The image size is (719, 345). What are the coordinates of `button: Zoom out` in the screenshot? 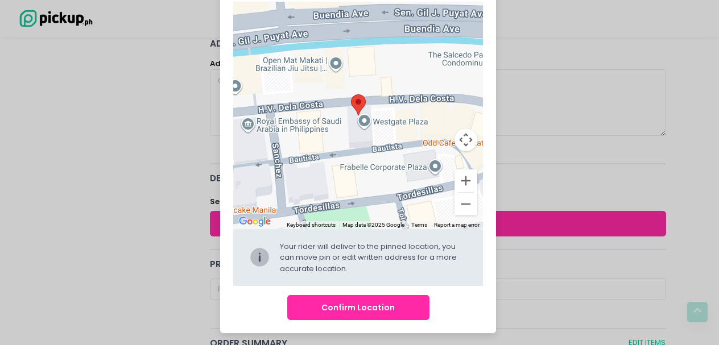 It's located at (466, 204).